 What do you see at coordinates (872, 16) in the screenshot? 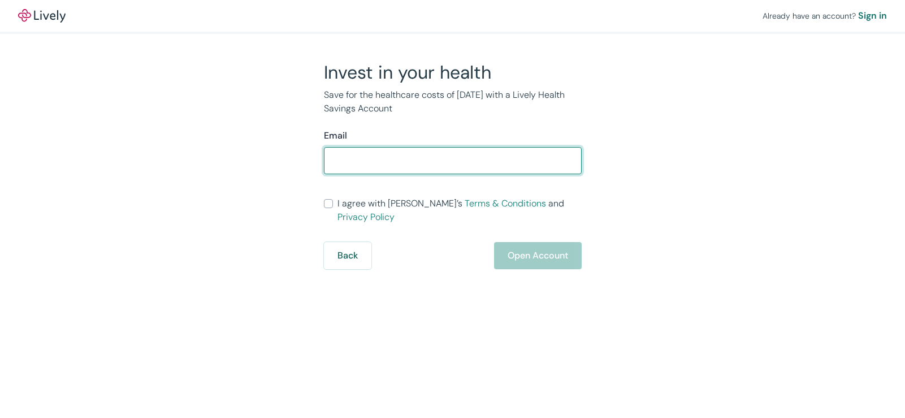
I see `div: Sign in` at bounding box center [872, 16].